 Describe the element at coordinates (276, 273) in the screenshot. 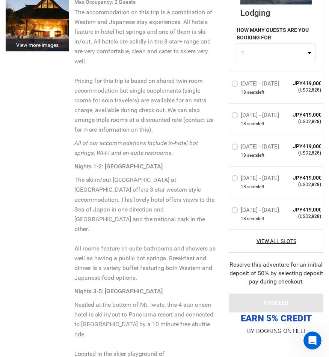

I see `div: Reserve this adventure for an initial deposit of 50% by selecting deposit pay during checkout.` at that location.